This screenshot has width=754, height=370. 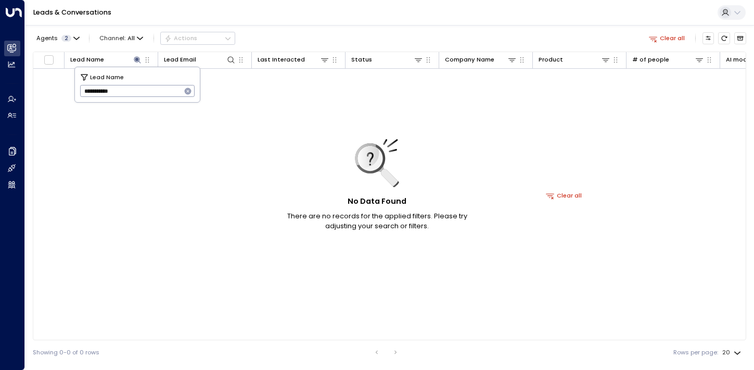 What do you see at coordinates (377, 201) in the screenshot?
I see `h5: No Data Found` at bounding box center [377, 201].